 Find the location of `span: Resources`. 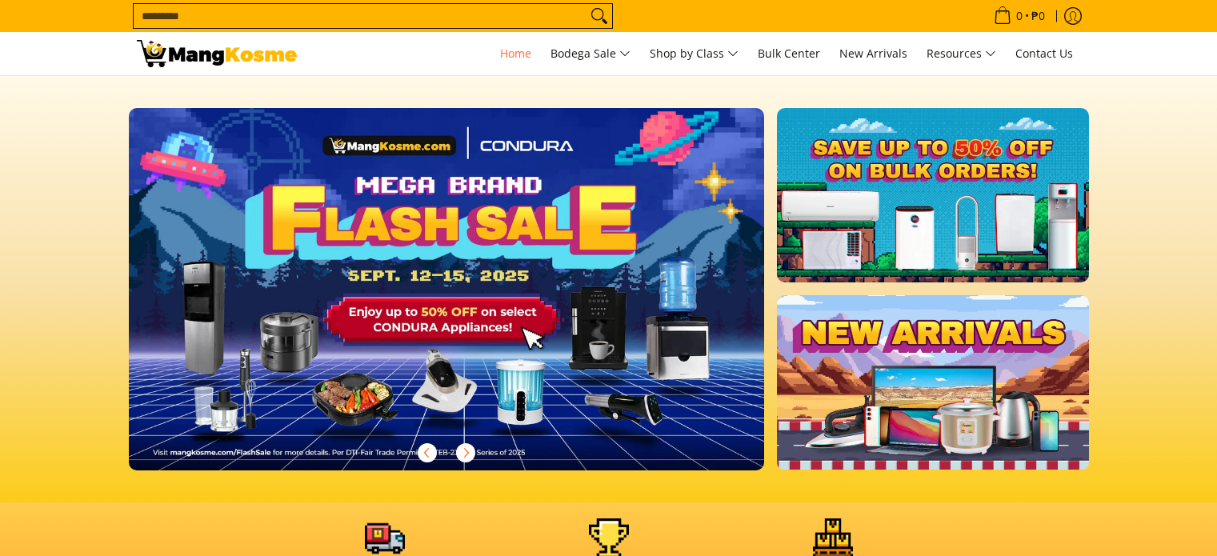

span: Resources is located at coordinates (961, 54).